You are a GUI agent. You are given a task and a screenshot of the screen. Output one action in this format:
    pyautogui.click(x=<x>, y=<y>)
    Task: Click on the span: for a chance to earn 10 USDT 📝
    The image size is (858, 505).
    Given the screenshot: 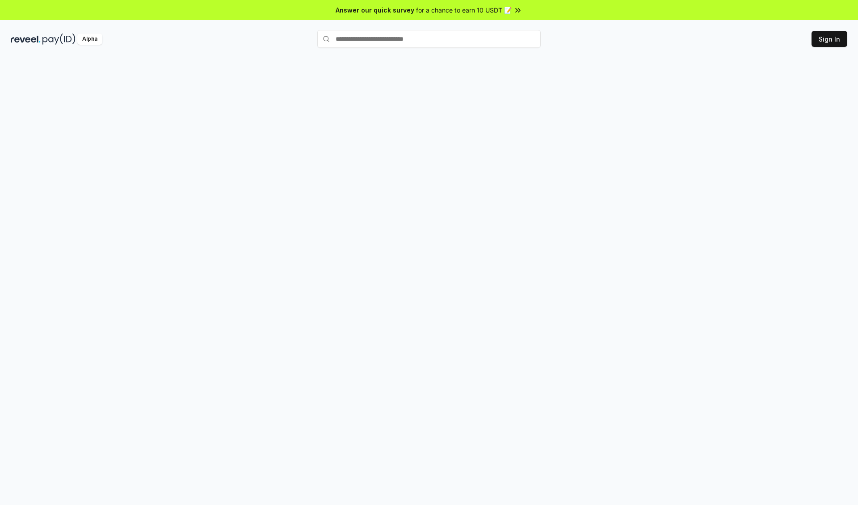 What is the action you would take?
    pyautogui.click(x=464, y=10)
    